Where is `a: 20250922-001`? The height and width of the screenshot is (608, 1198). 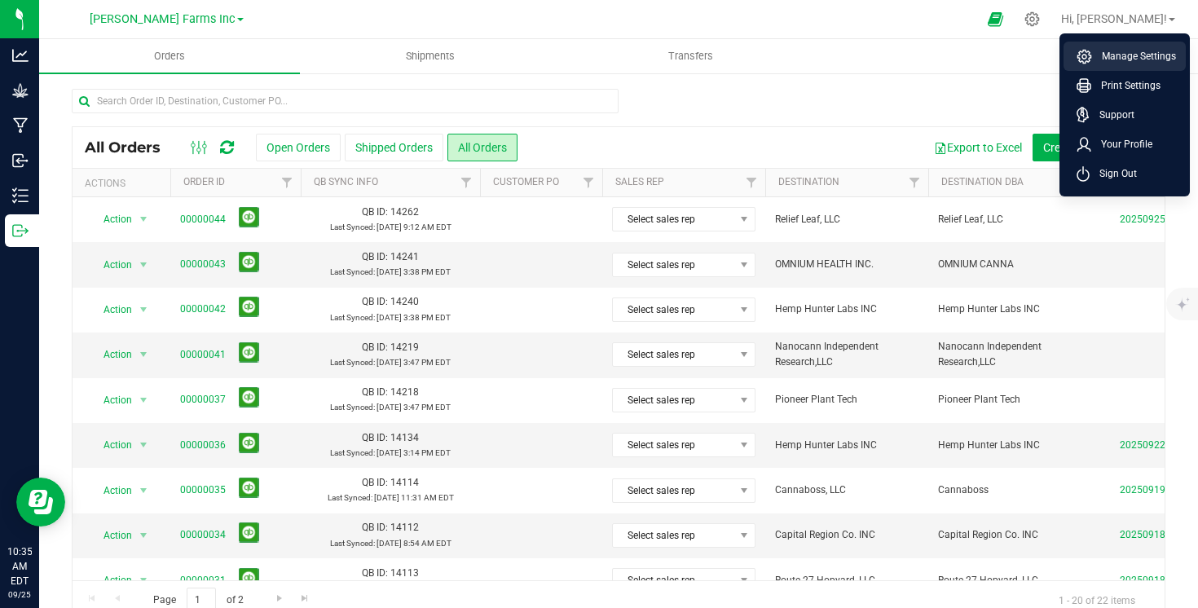 a: 20250922-001 is located at coordinates (1153, 445).